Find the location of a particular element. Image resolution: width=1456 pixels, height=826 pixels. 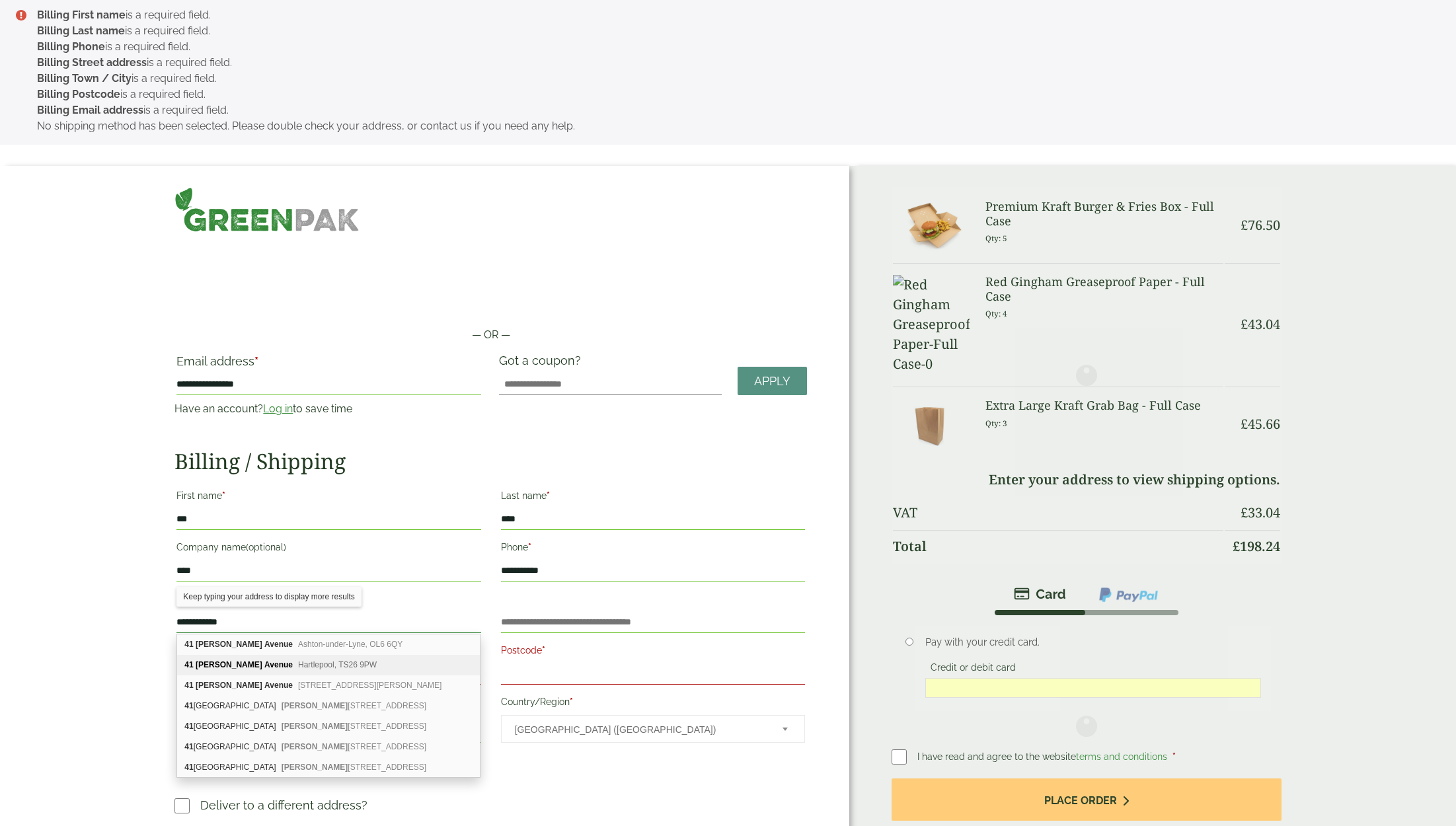

strong: Billing Street address is located at coordinates (92, 62).